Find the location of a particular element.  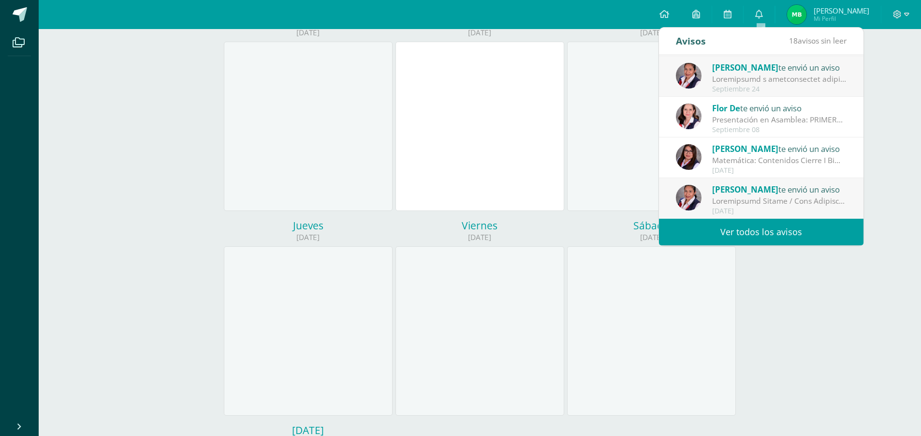

img: 705acc76dd74db1d776181fab55ad99b.png is located at coordinates (797, 15).